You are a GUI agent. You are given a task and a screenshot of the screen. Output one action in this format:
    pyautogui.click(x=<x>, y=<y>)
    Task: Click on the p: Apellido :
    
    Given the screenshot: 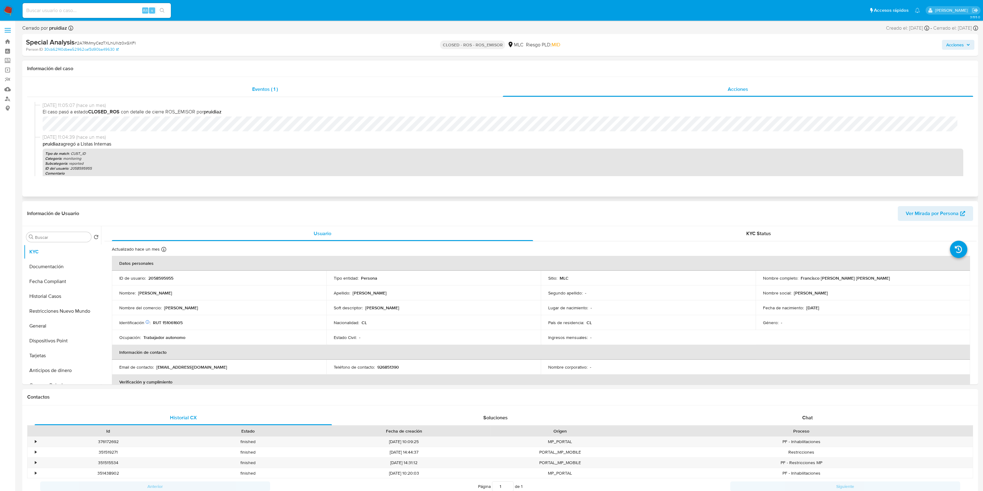 What is the action you would take?
    pyautogui.click(x=342, y=293)
    